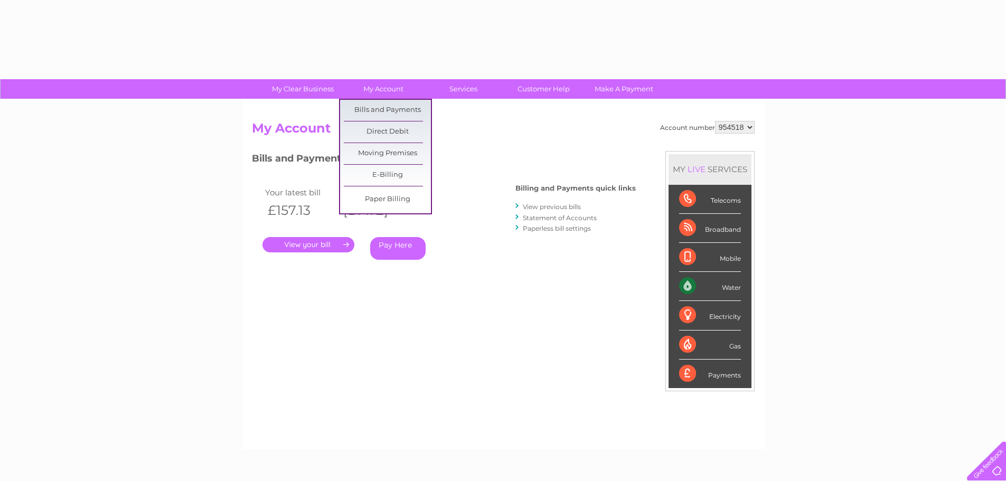 Image resolution: width=1006 pixels, height=481 pixels. What do you see at coordinates (710, 228) in the screenshot?
I see `div: Broadband` at bounding box center [710, 228].